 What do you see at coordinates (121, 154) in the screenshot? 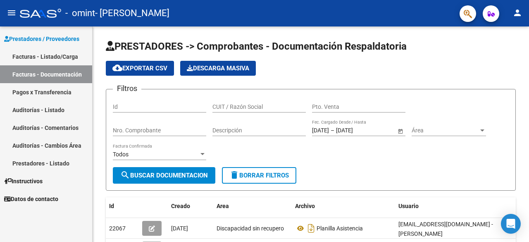
I see `span: Todos` at bounding box center [121, 154].